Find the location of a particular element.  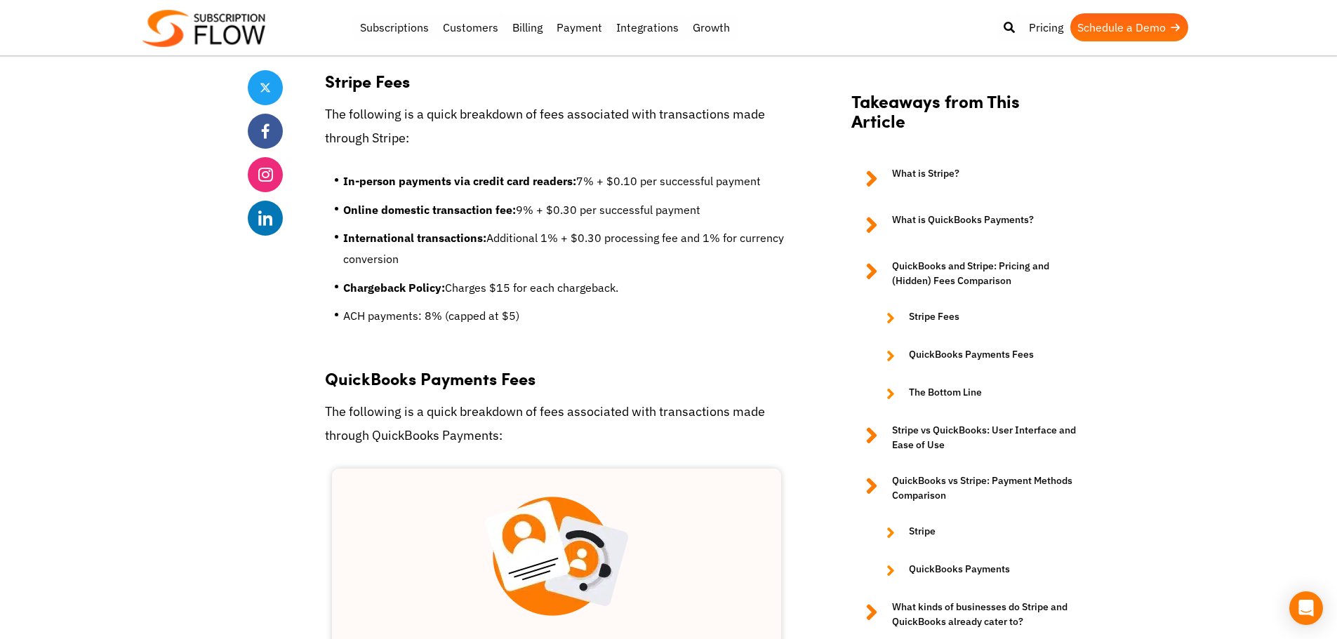

a: What is QuickBooks Payments? is located at coordinates (963, 225).